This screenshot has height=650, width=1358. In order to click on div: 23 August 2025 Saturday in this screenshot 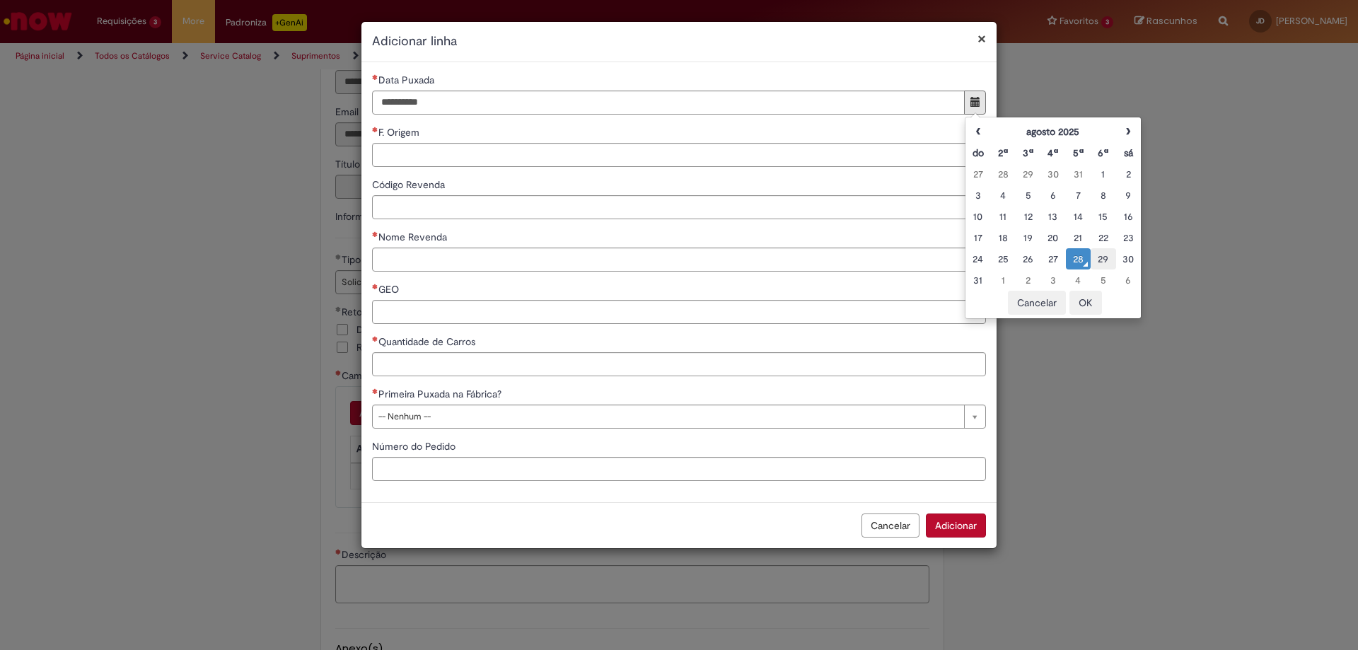, I will do `click(1129, 238)`.